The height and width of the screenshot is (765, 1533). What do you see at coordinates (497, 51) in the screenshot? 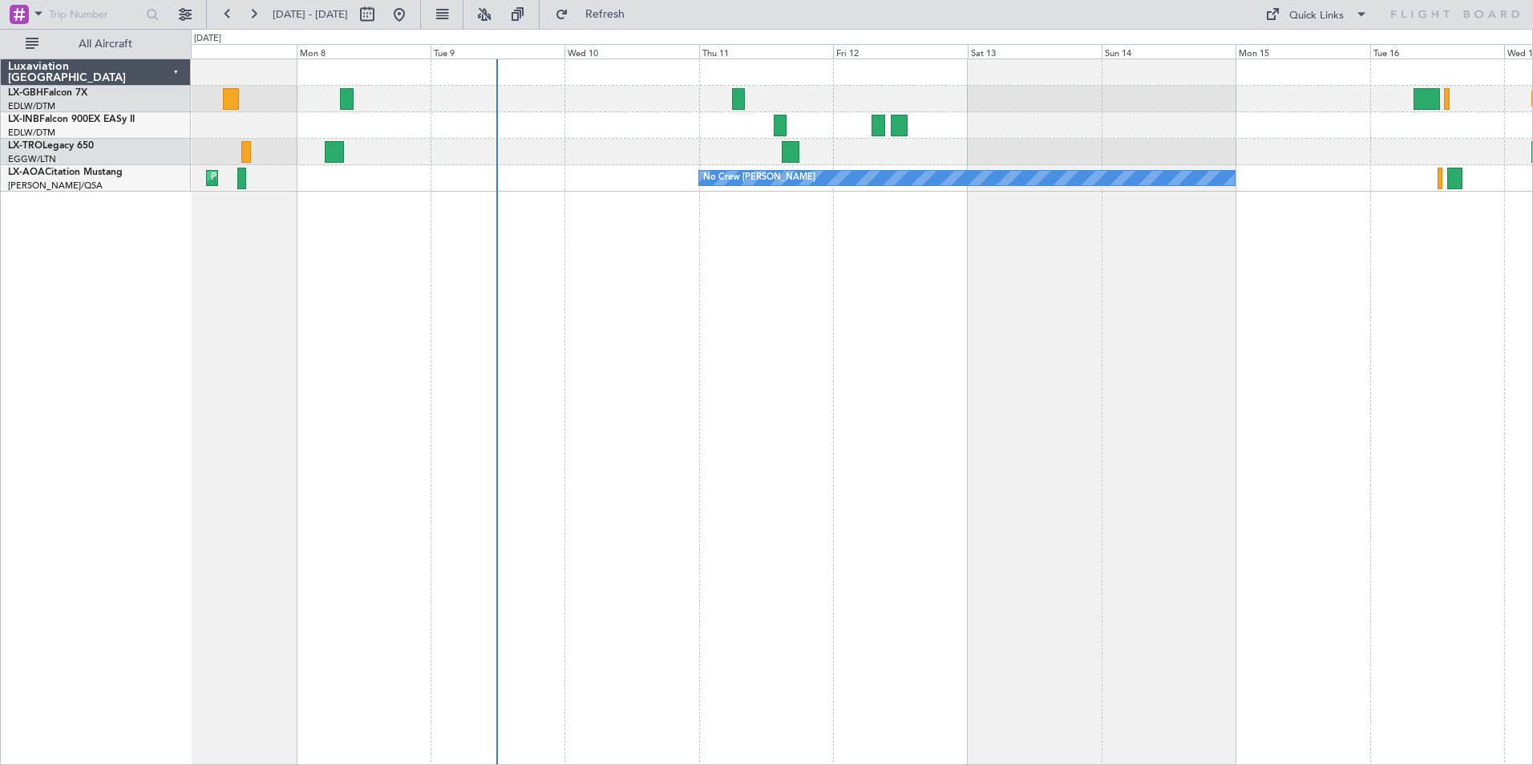
I see `div: Tue 9` at bounding box center [497, 51].